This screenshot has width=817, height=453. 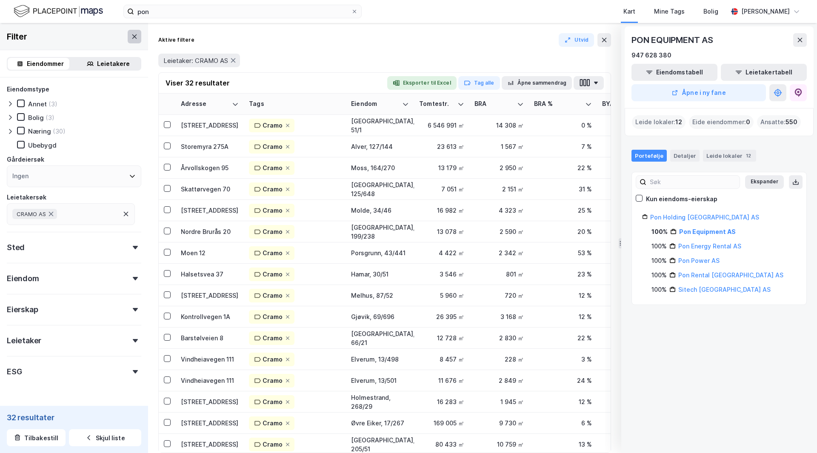 I want to click on div: 3 168 ㎡, so click(x=499, y=316).